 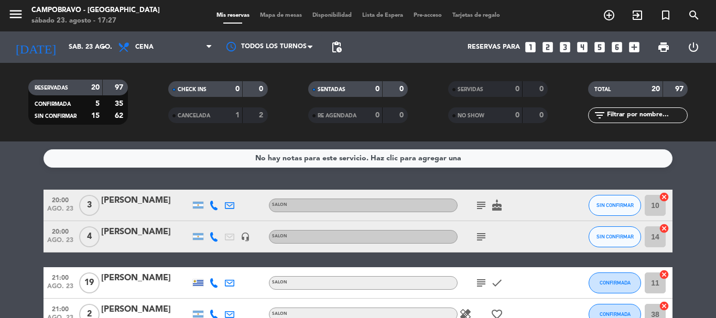 I want to click on div: LOG OUT, so click(x=693, y=47).